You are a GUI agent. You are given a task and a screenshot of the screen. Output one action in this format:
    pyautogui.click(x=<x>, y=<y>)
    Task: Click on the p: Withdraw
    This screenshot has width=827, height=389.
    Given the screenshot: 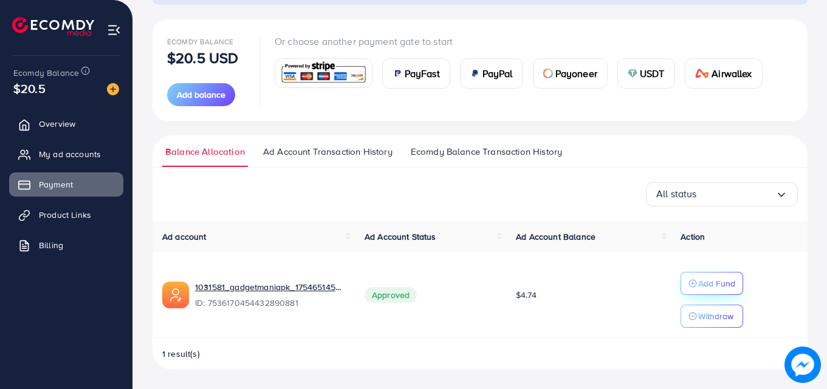 What is the action you would take?
    pyautogui.click(x=716, y=316)
    